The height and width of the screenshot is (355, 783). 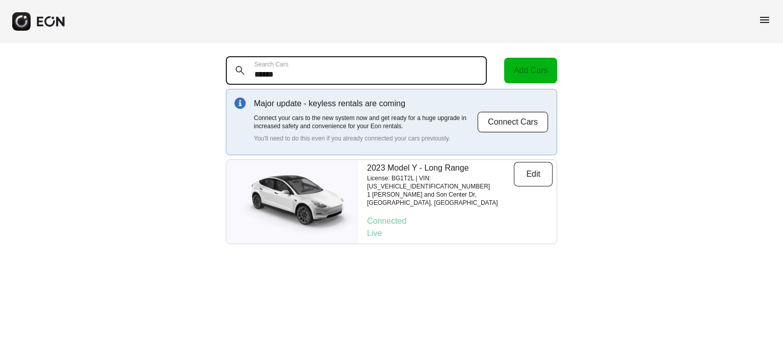 What do you see at coordinates (240, 103) in the screenshot?
I see `img: info` at bounding box center [240, 103].